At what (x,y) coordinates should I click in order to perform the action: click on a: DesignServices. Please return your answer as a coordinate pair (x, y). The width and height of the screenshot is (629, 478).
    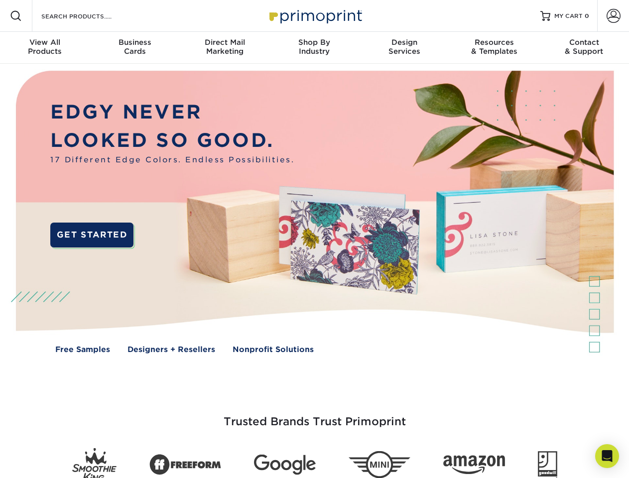
    Looking at the image, I should click on (405, 48).